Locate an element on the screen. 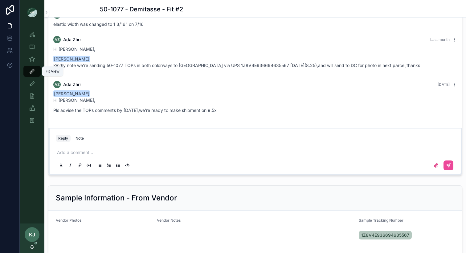  img: App logo is located at coordinates (32, 12).